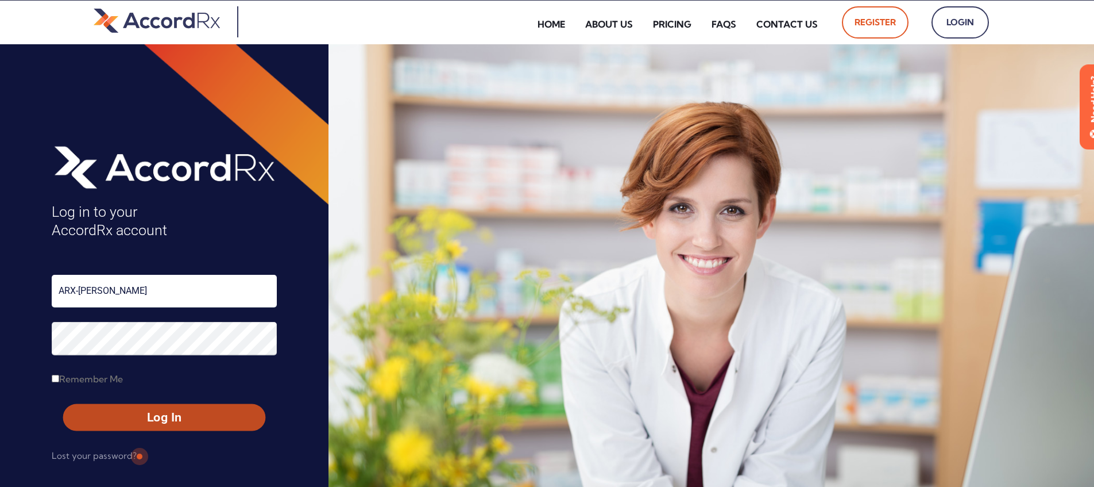 The width and height of the screenshot is (1094, 487). I want to click on span: Login, so click(960, 22).